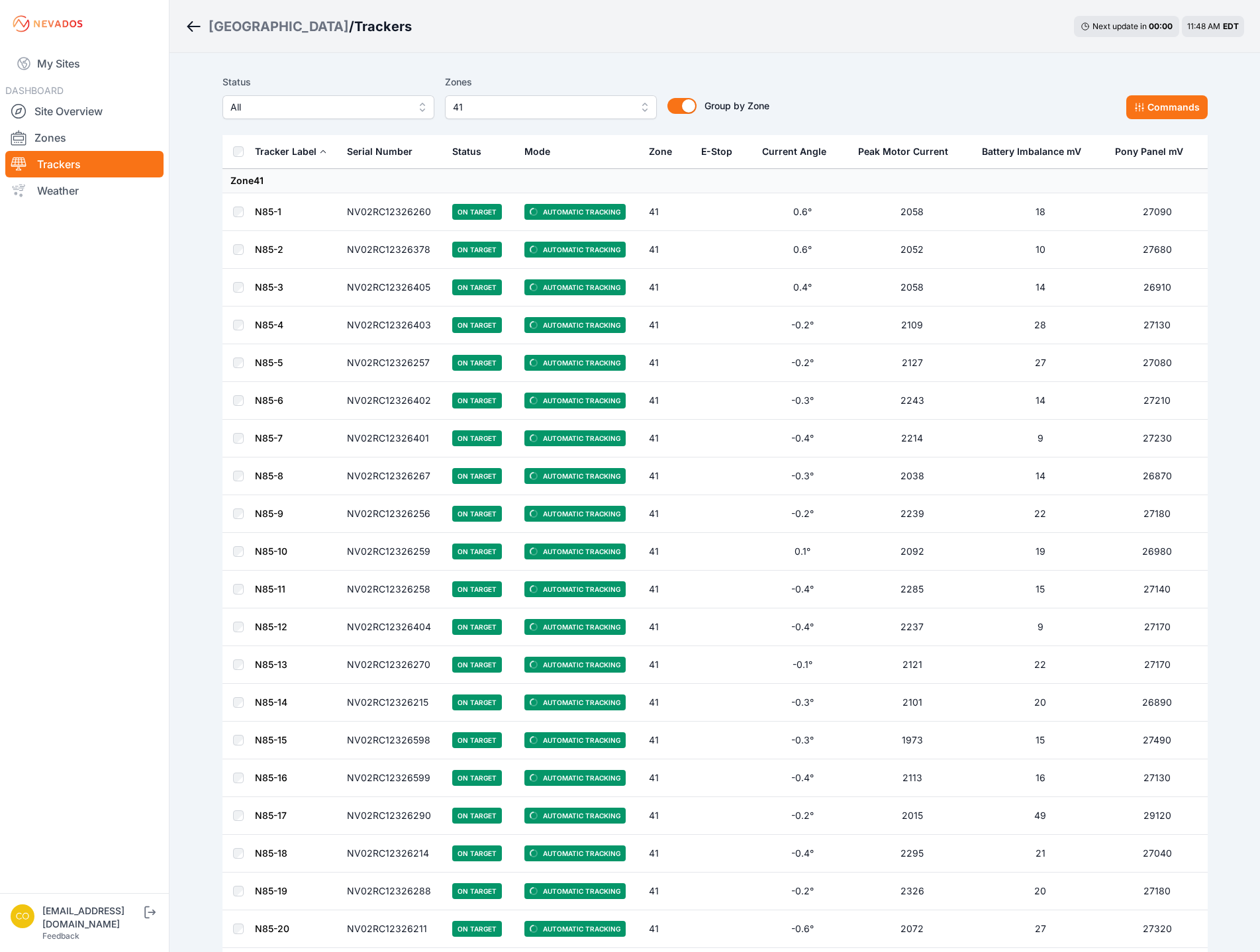 Image resolution: width=1260 pixels, height=952 pixels. What do you see at coordinates (392, 626) in the screenshot?
I see `td: NV02RC12326404` at bounding box center [392, 626].